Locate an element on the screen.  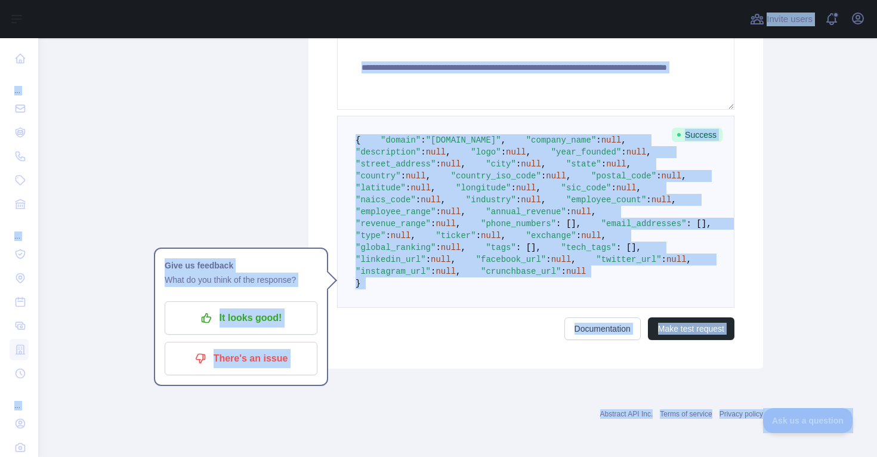
span: "email_addresses" is located at coordinates (644, 224).